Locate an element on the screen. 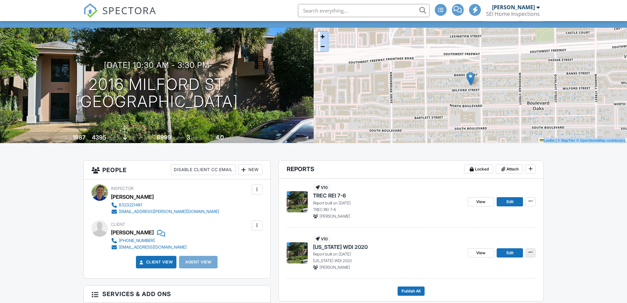 This screenshot has height=303, width=627. div: 4395 is located at coordinates (99, 137).